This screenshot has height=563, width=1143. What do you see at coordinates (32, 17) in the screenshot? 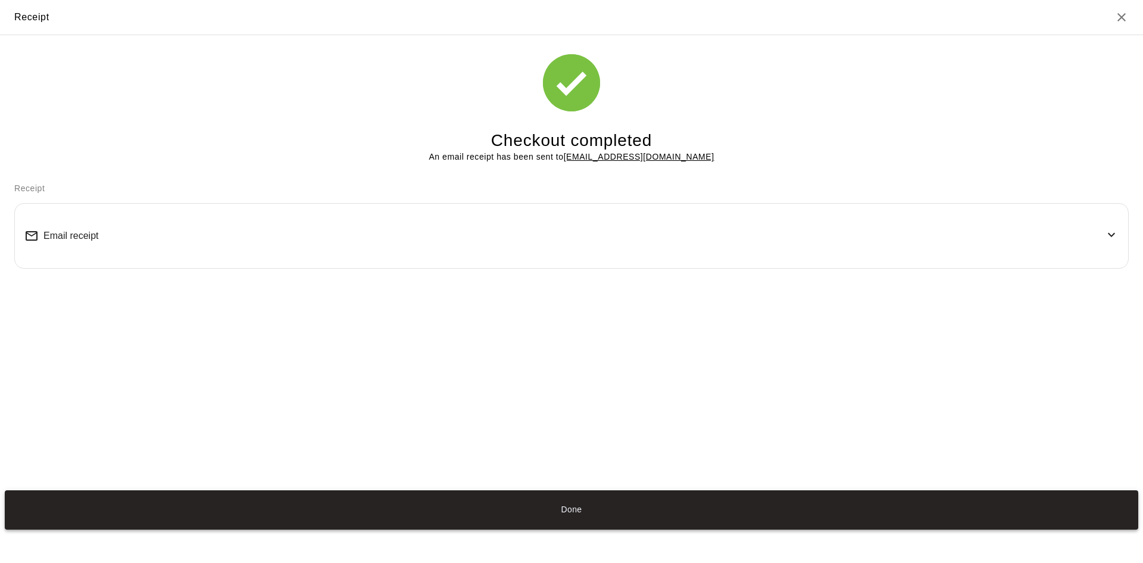
I see `div: Receipt` at bounding box center [32, 17].